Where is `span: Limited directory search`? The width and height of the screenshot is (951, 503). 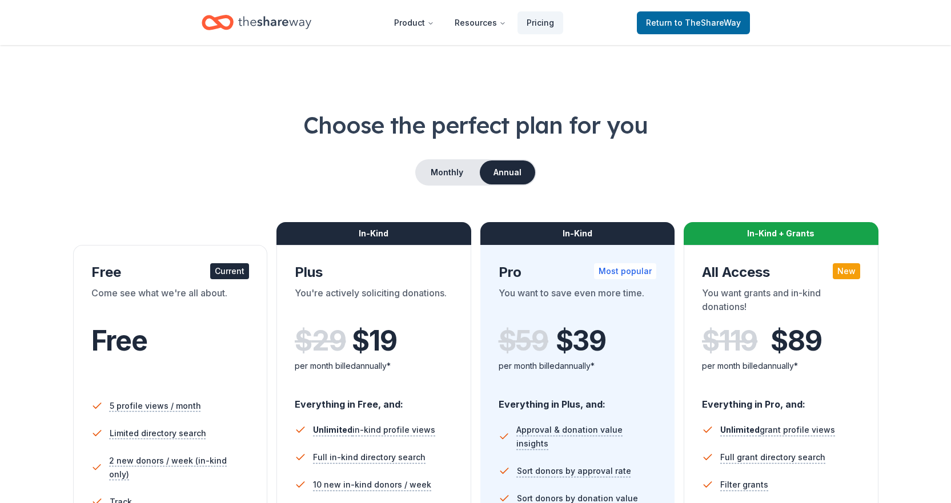 span: Limited directory search is located at coordinates (158, 434).